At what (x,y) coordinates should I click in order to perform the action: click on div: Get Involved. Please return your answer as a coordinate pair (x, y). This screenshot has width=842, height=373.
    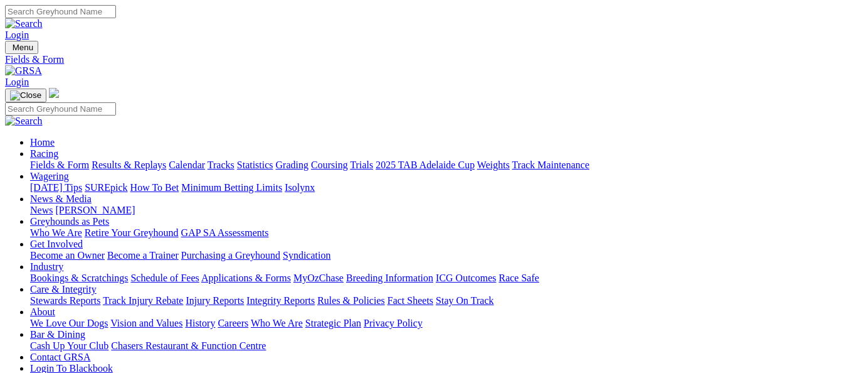
    Looking at the image, I should click on (433, 255).